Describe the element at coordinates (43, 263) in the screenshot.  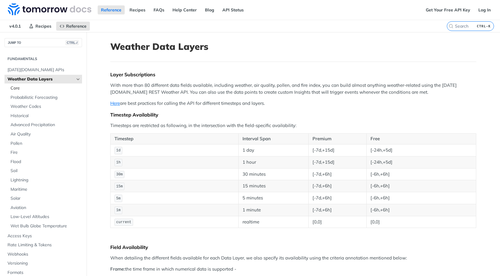
I see `a: Versioning` at that location.